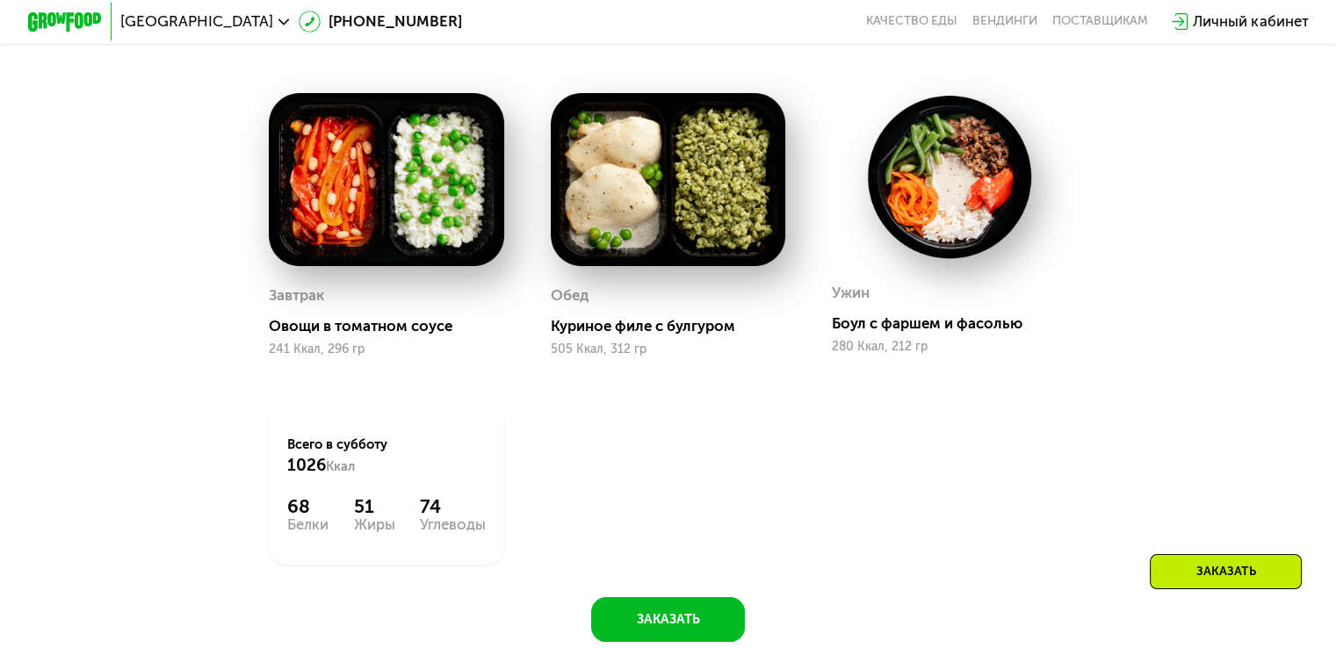 Image resolution: width=1336 pixels, height=648 pixels. What do you see at coordinates (949, 347) in the screenshot?
I see `div: 280 Ккал, 212 гр` at bounding box center [949, 347].